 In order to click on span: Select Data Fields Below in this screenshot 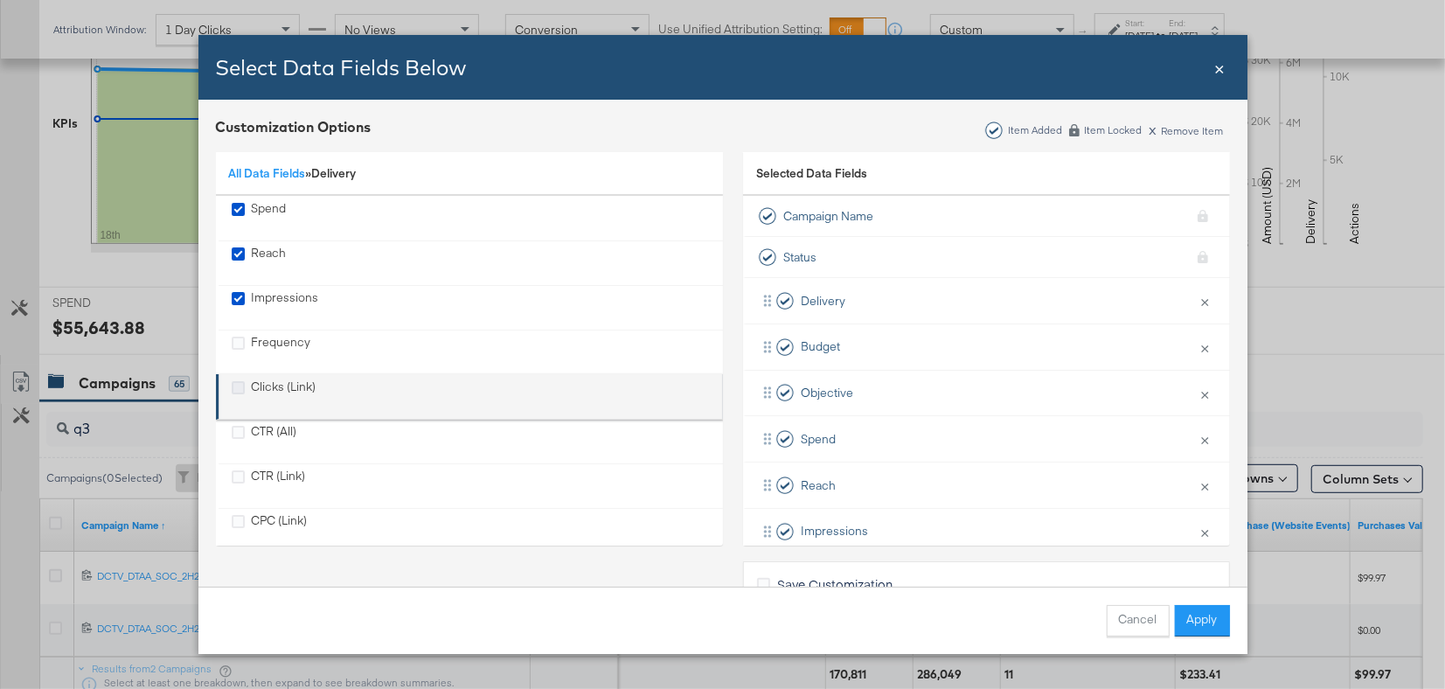, I will do `click(341, 67)`.